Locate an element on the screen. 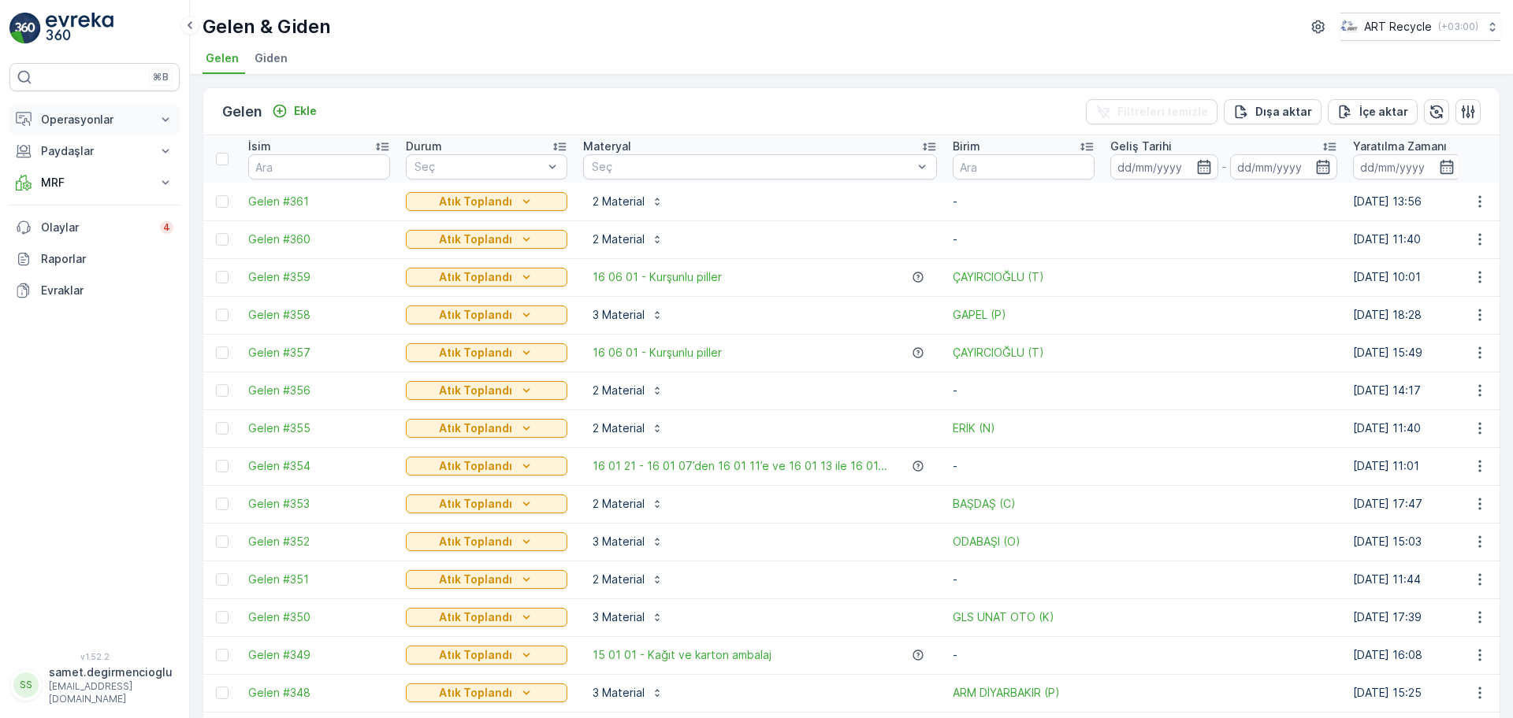  button: İçe aktar is located at coordinates (1372, 112).